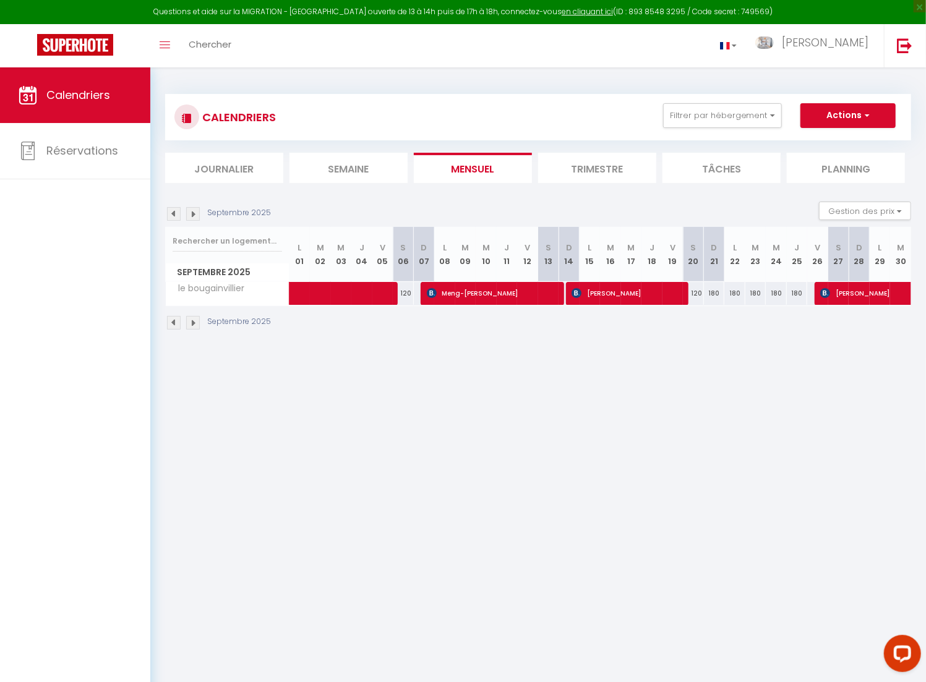 The width and height of the screenshot is (926, 682). Describe the element at coordinates (320, 254) in the screenshot. I see `th: 02` at that location.